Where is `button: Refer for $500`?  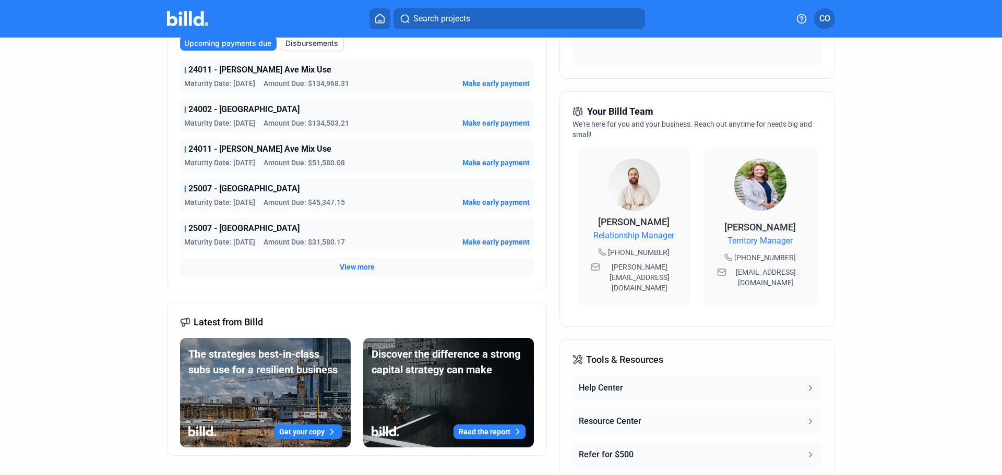 button: Refer for $500 is located at coordinates (696, 455).